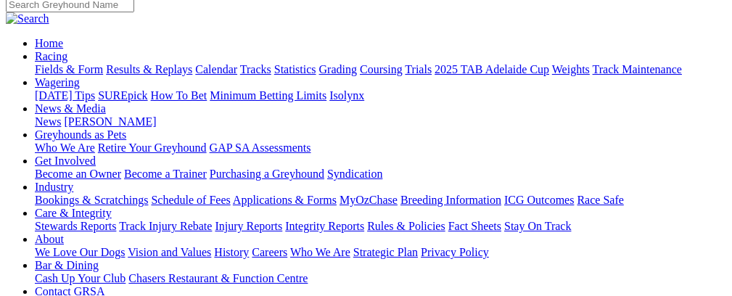 This screenshot has width=732, height=296. What do you see at coordinates (218, 278) in the screenshot?
I see `a: Chasers Restaurant & Function Centre` at bounding box center [218, 278].